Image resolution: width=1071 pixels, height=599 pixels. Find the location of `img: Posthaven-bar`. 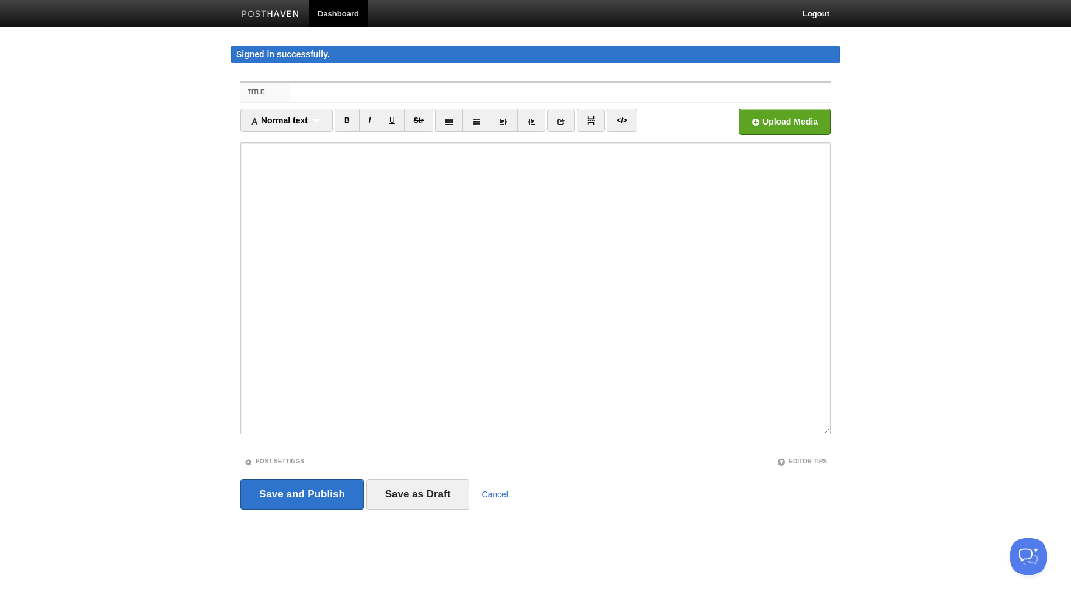

img: Posthaven-bar is located at coordinates (270, 15).